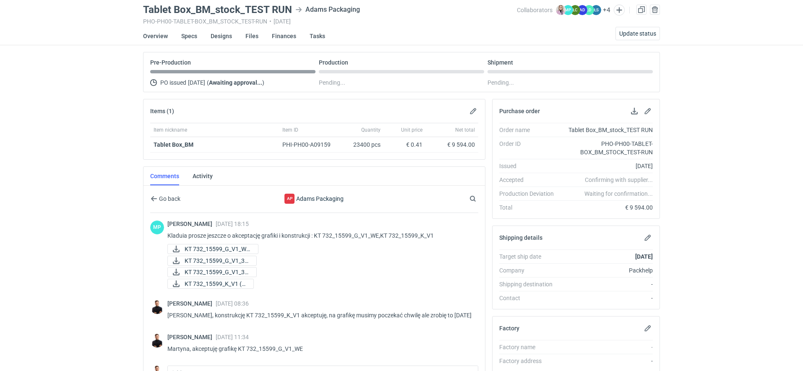 The width and height of the screenshot is (803, 371). I want to click on span: KT 732_15599_K_V1 (1..., so click(216, 284).